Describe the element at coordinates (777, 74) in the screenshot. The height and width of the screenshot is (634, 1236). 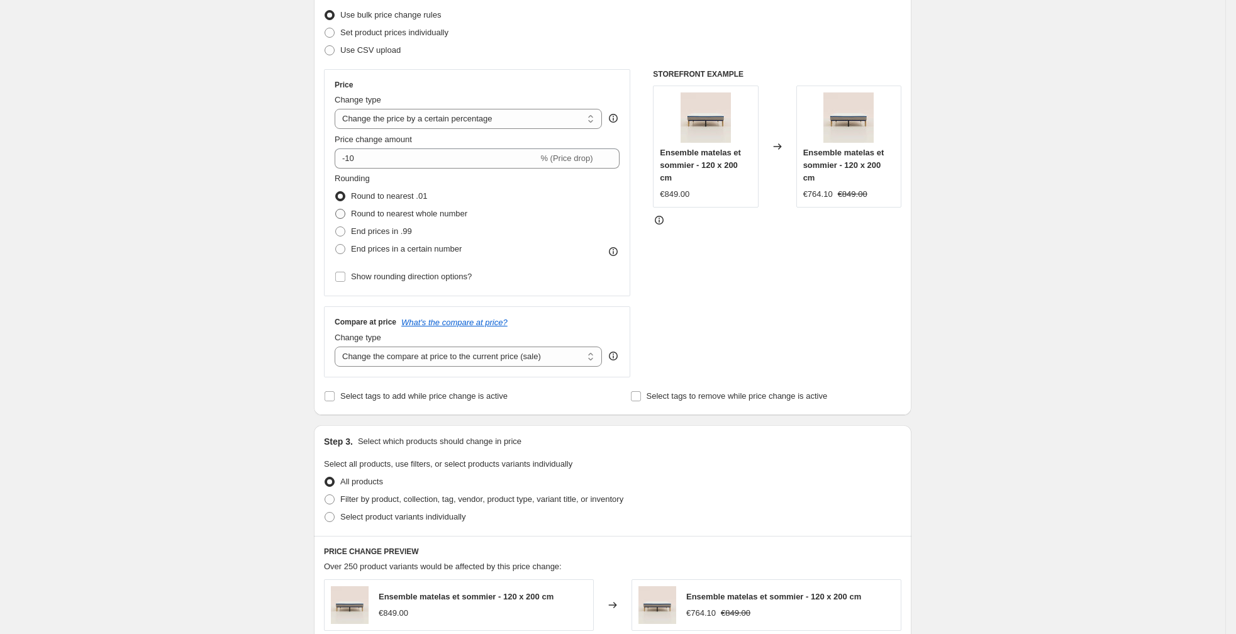
I see `h6: STOREFRONT EXAMPLE` at that location.